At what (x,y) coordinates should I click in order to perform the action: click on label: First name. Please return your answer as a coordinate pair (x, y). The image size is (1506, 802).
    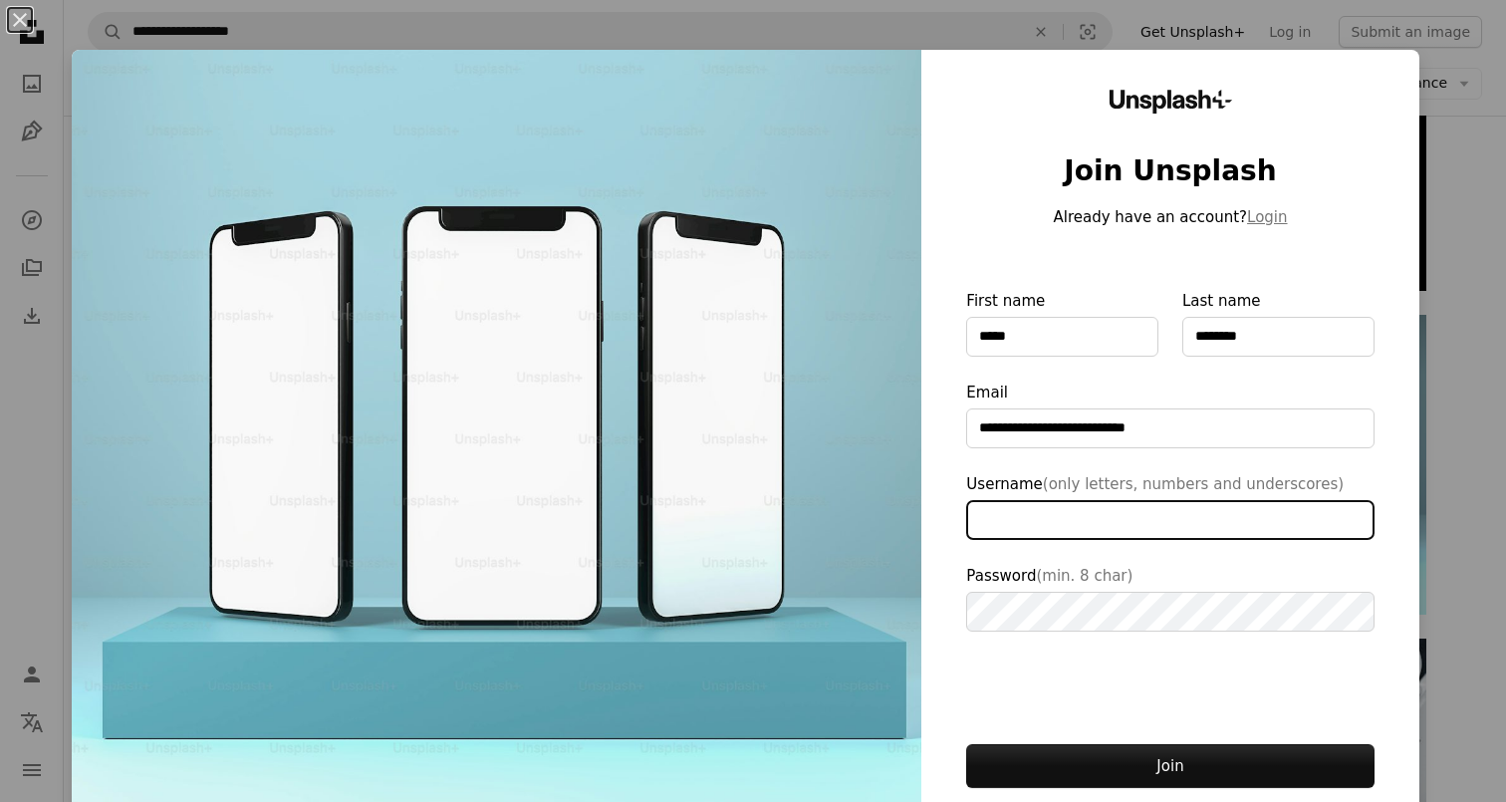
    Looking at the image, I should click on (1062, 323).